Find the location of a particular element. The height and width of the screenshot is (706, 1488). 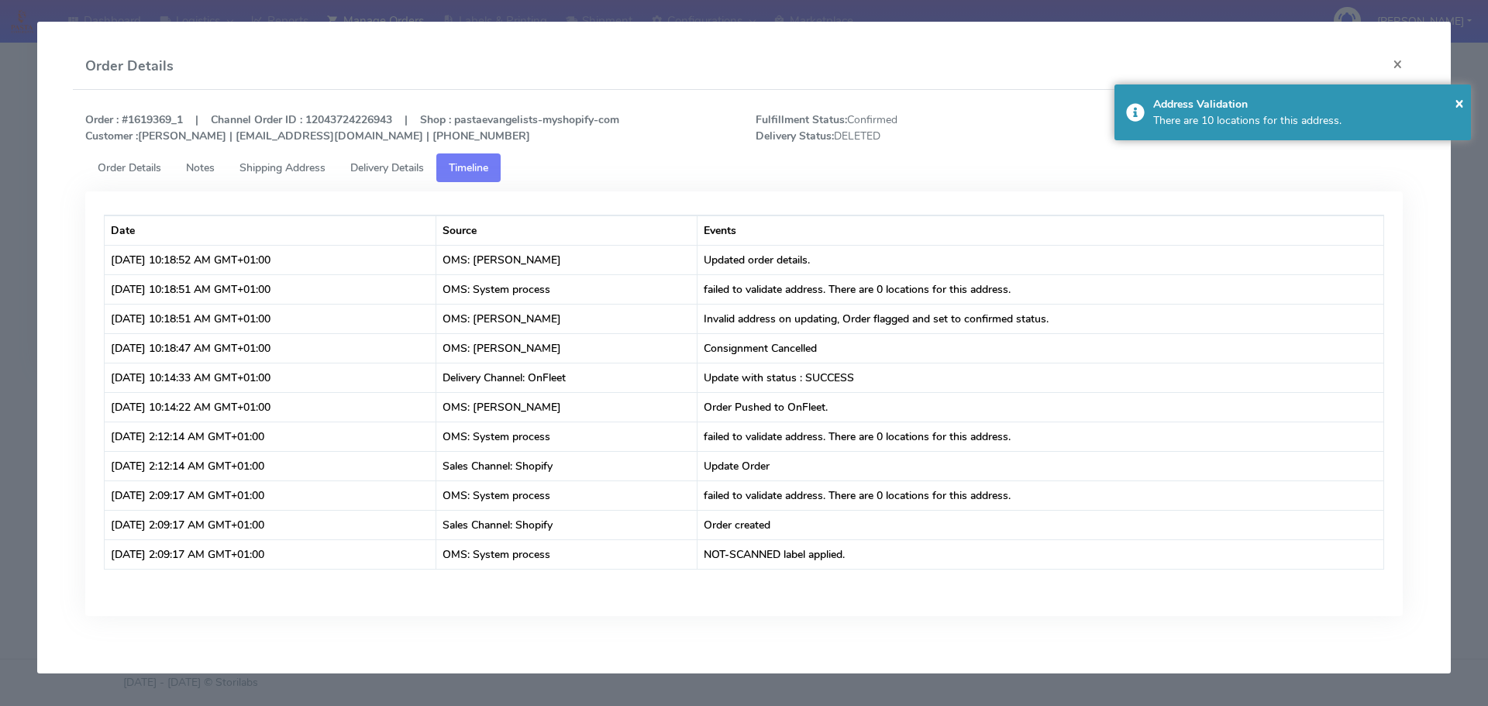

th: Date is located at coordinates (270, 230).